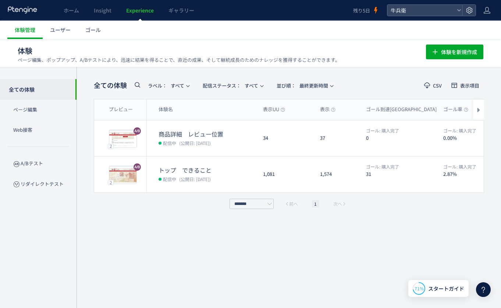 The width and height of the screenshot is (501, 308). What do you see at coordinates (433, 85) in the screenshot?
I see `button: CSV` at bounding box center [433, 85].